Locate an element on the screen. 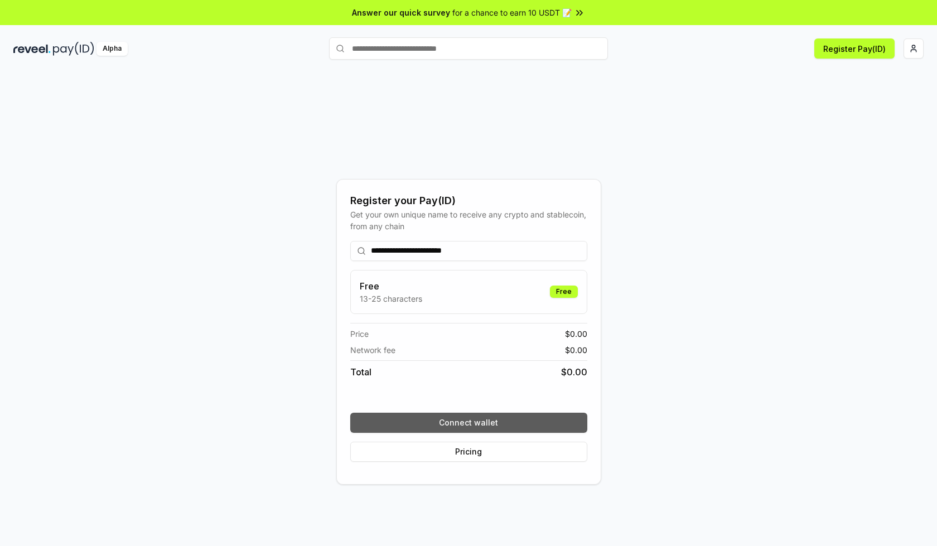 The height and width of the screenshot is (546, 937). span: Network fee is located at coordinates (373, 350).